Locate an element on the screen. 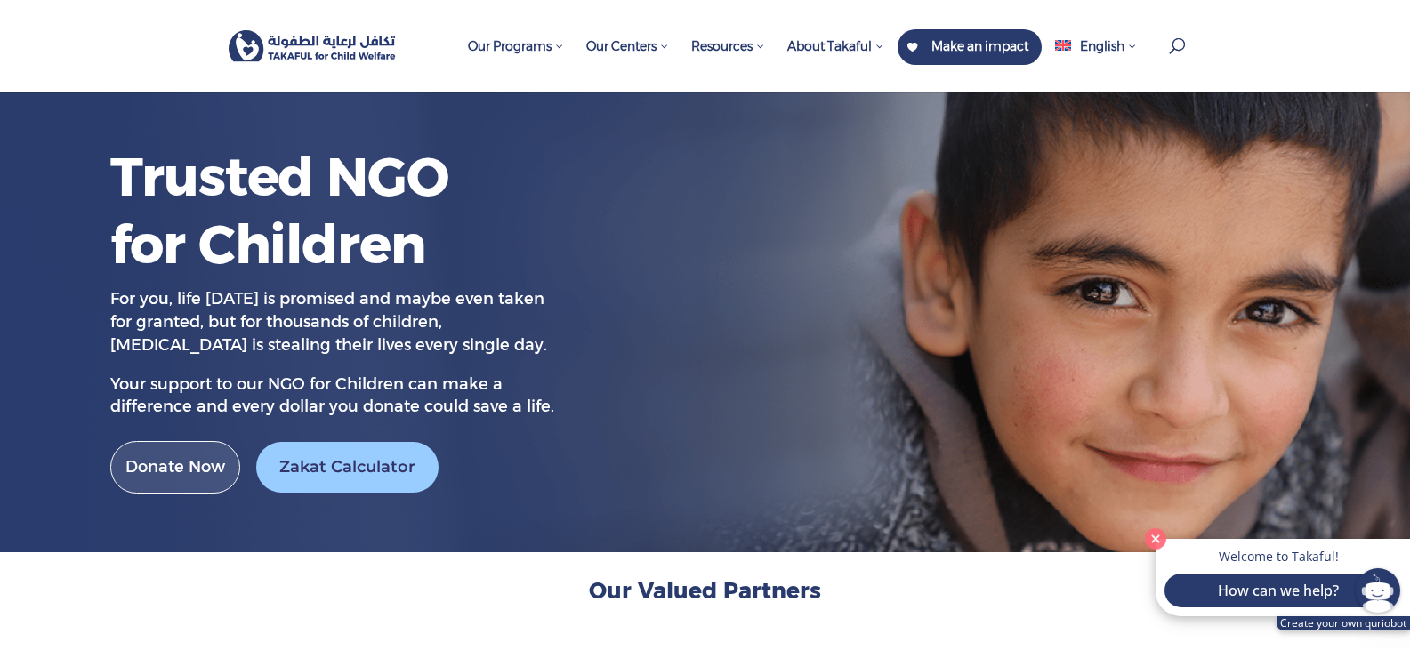 Image resolution: width=1410 pixels, height=650 pixels. a: Zakat Calculator is located at coordinates (347, 467).